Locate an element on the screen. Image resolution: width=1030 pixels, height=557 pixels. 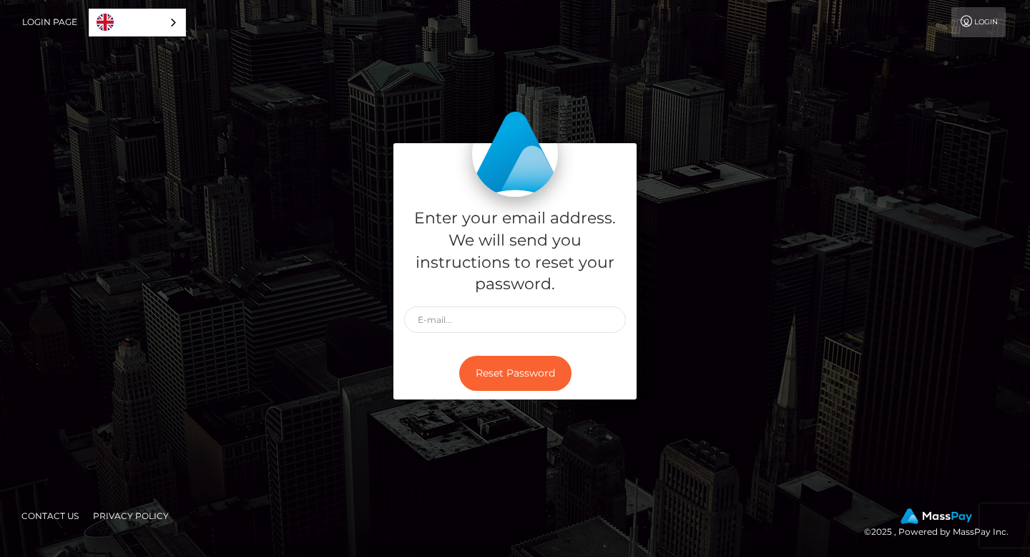
input: E-mail... is located at coordinates (515, 319).